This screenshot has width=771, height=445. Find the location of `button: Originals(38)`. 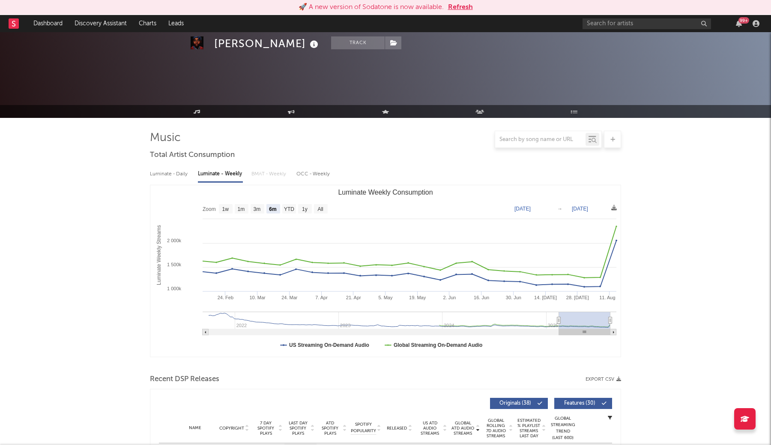

button: Originals(38) is located at coordinates (519, 403).